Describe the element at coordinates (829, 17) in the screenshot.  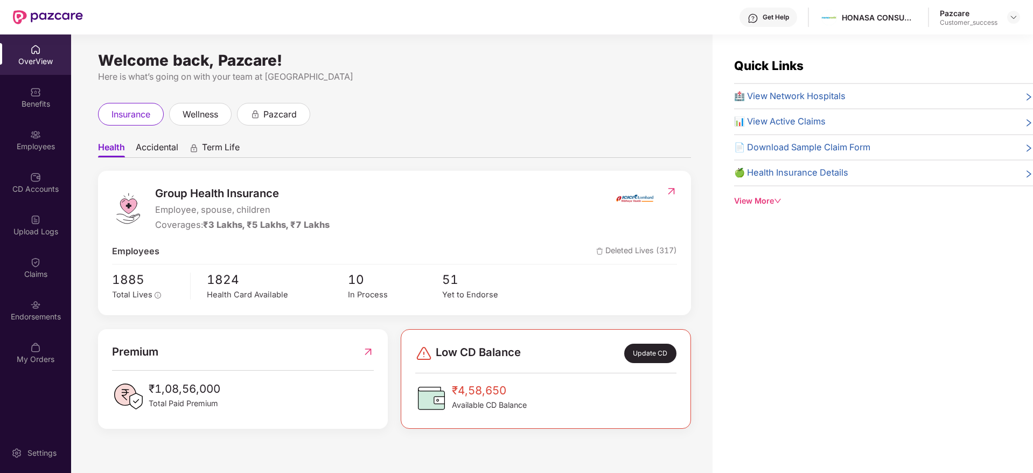
I see `img: Mamaearth%20Logo.jpg` at that location.